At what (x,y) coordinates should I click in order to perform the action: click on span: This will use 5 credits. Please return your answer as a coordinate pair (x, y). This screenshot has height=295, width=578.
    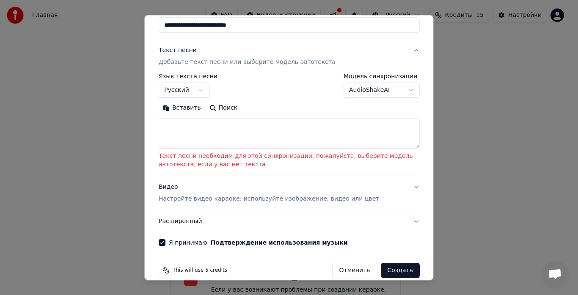
    Looking at the image, I should click on (200, 271).